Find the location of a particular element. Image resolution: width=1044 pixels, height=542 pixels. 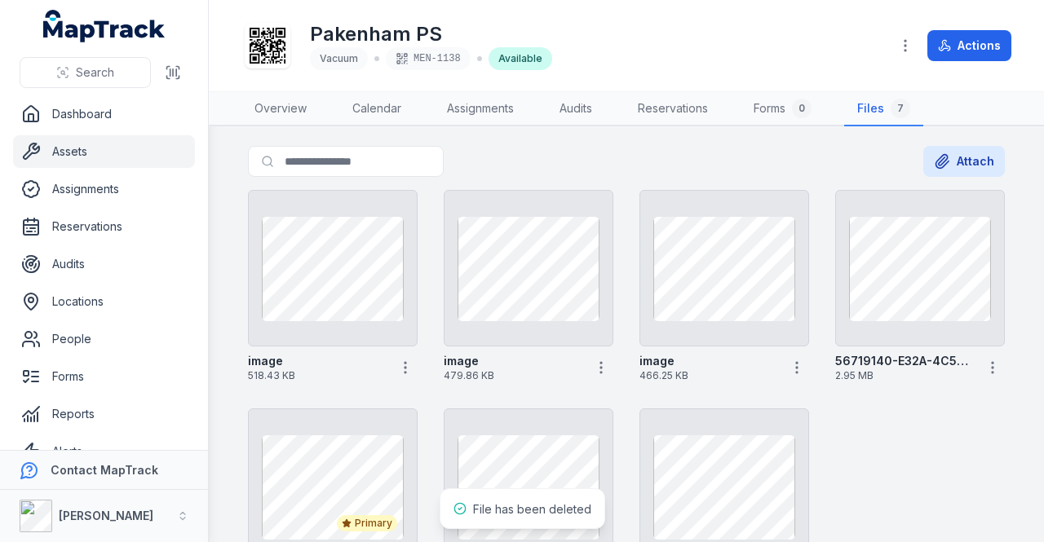

a: Assets is located at coordinates (104, 152).